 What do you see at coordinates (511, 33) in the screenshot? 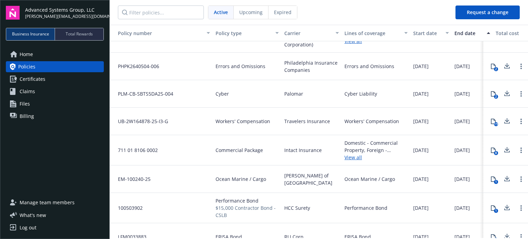
I see `div: Total cost` at bounding box center [511, 33].